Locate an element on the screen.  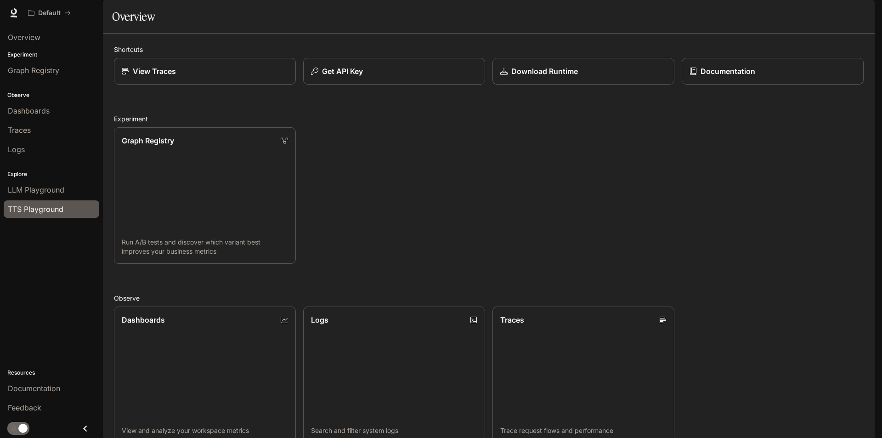
h2: Experiment is located at coordinates (489, 118).